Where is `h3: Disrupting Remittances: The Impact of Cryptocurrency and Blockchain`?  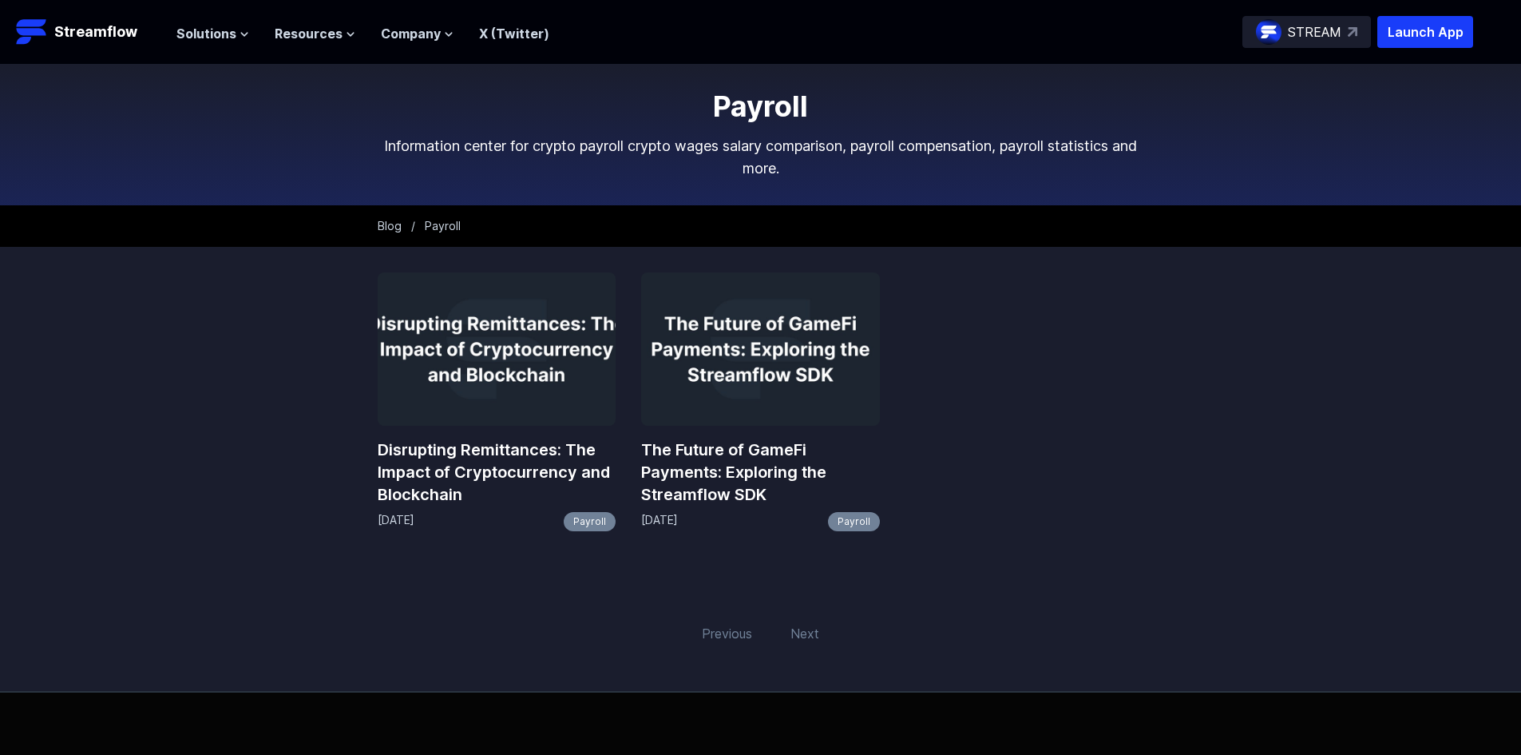
h3: Disrupting Remittances: The Impact of Cryptocurrency and Blockchain is located at coordinates (497, 472).